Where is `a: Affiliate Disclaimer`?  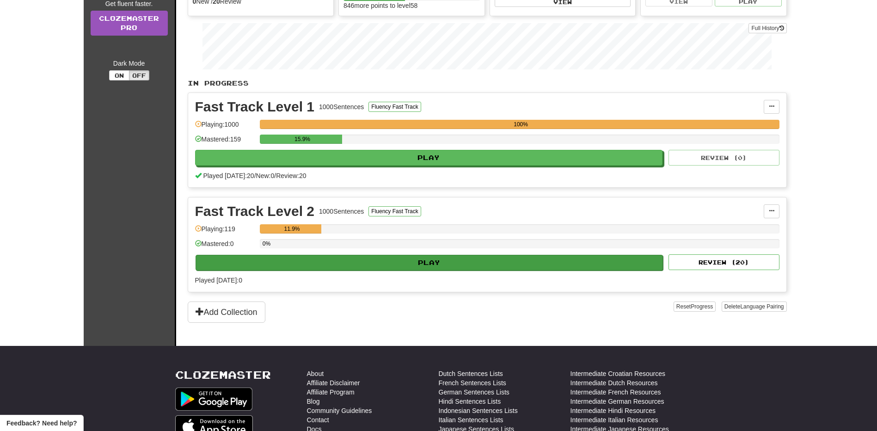
a: Affiliate Disclaimer is located at coordinates (333, 383).